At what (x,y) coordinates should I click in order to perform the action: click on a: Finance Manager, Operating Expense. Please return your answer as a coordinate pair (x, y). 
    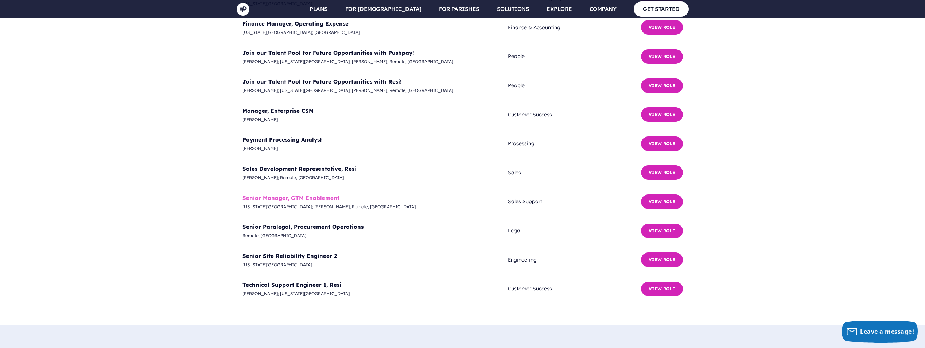
    Looking at the image, I should click on (295, 23).